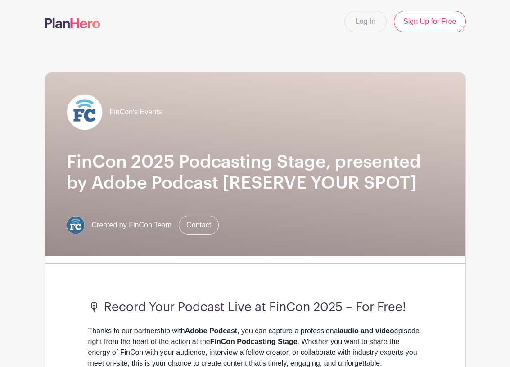 The width and height of the screenshot is (510, 367). I want to click on a: Log In, so click(366, 22).